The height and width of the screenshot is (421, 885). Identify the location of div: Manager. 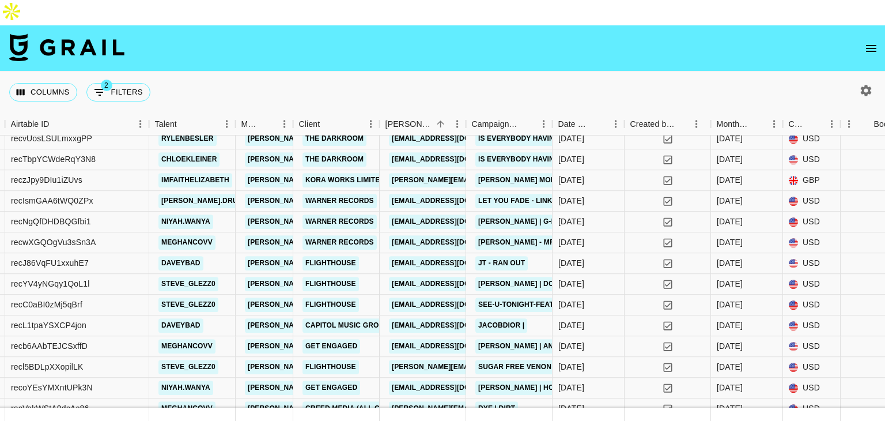
(251, 124).